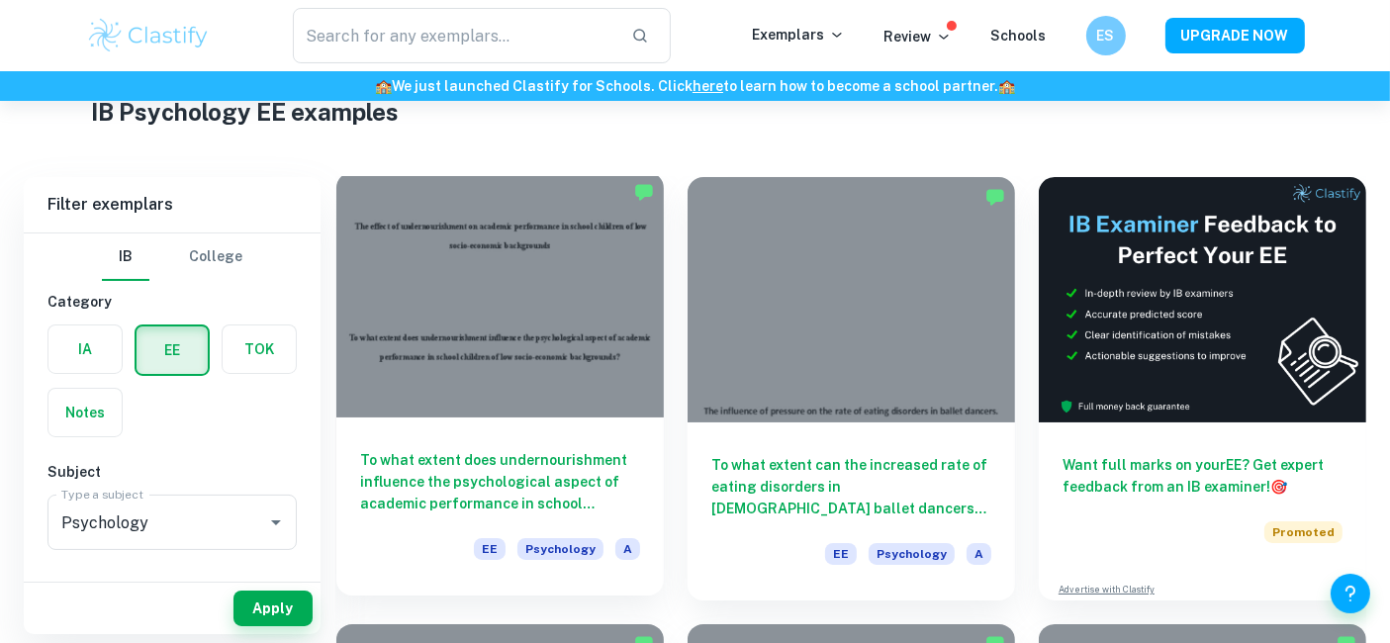 The height and width of the screenshot is (643, 1390). I want to click on div: Filter type choice, so click(172, 257).